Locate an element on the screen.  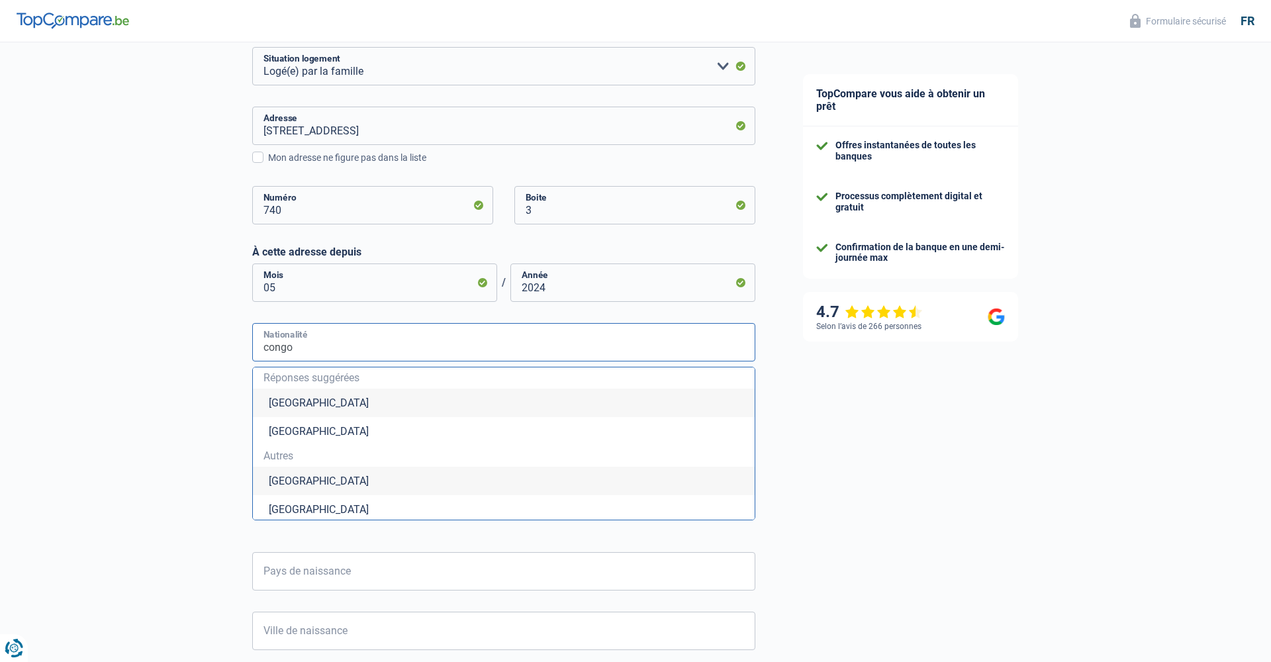
input: AAAA is located at coordinates (633, 283).